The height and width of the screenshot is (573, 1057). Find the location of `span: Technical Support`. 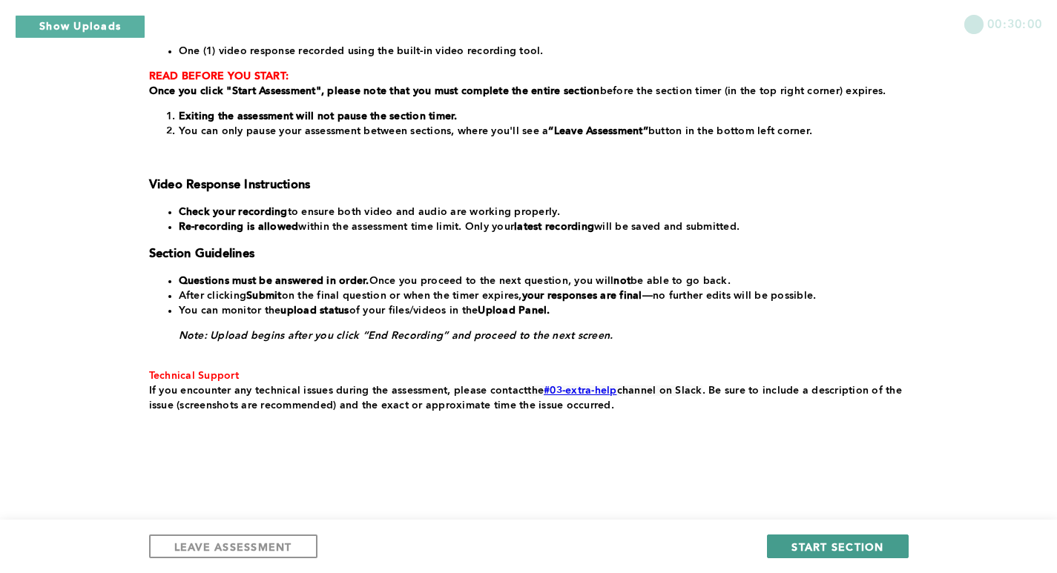

span: Technical Support is located at coordinates (194, 376).